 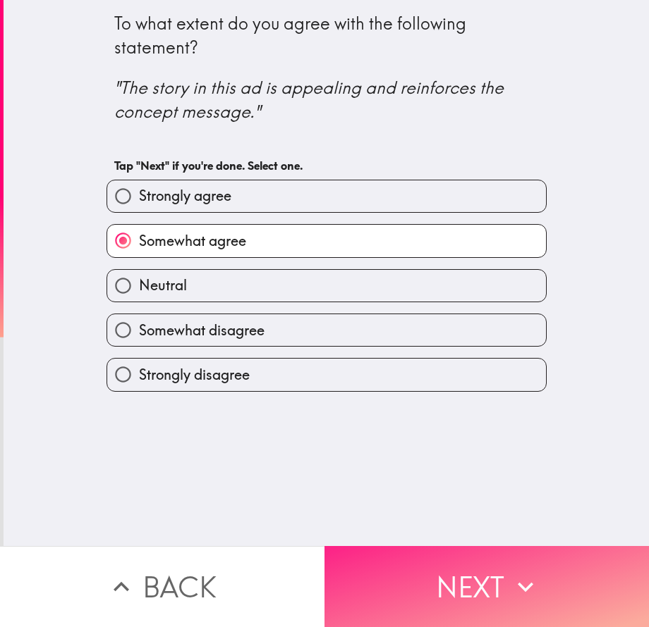 I want to click on span: Somewhat disagree, so click(x=202, y=331).